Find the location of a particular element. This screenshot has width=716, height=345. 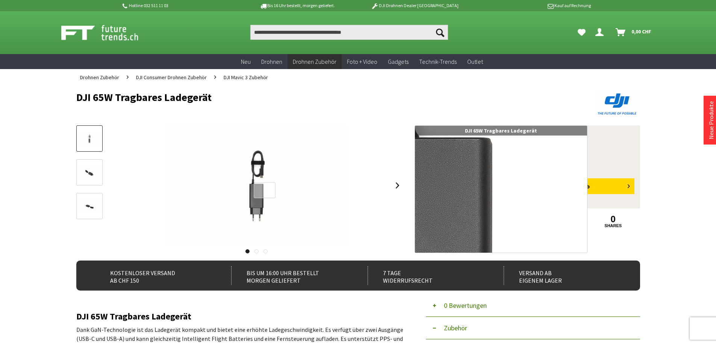

a: 0 is located at coordinates (613, 219).